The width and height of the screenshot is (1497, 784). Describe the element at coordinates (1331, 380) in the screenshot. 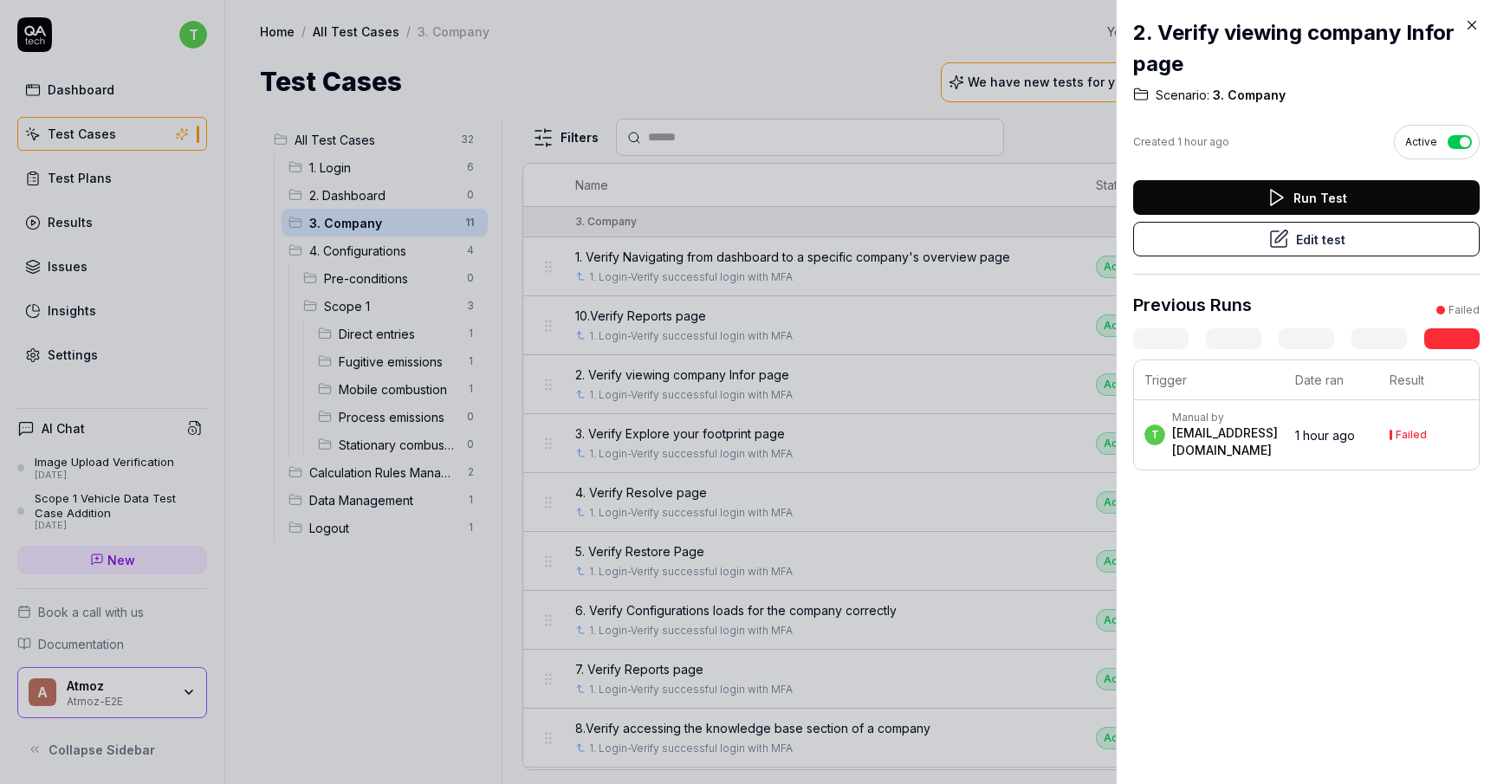

I see `th: Date ran` at that location.